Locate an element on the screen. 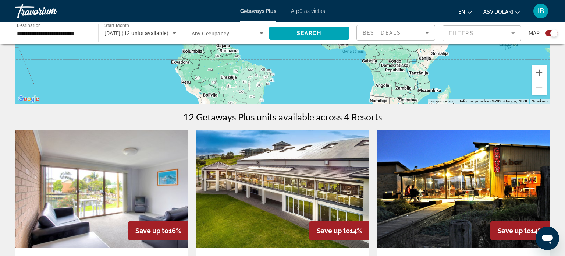  span: Best Deals is located at coordinates (382, 33).